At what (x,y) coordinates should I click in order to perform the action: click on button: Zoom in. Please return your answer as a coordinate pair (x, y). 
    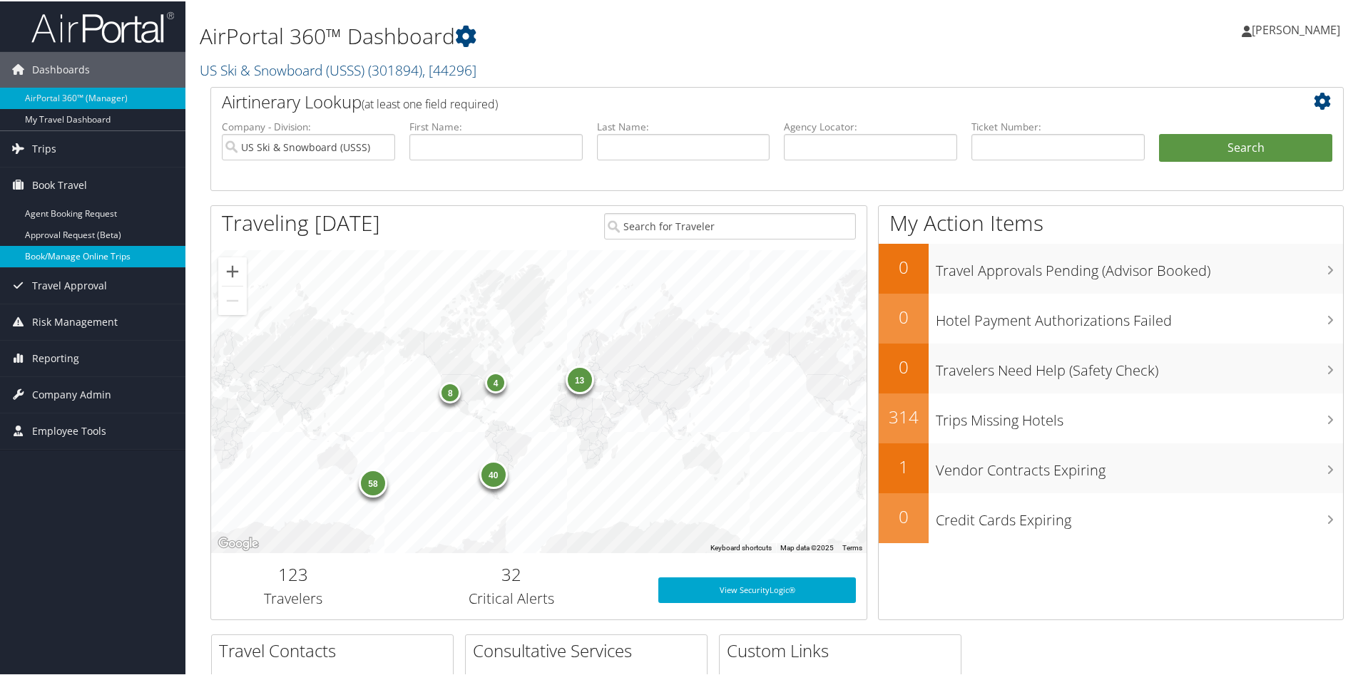
    Looking at the image, I should click on (232, 270).